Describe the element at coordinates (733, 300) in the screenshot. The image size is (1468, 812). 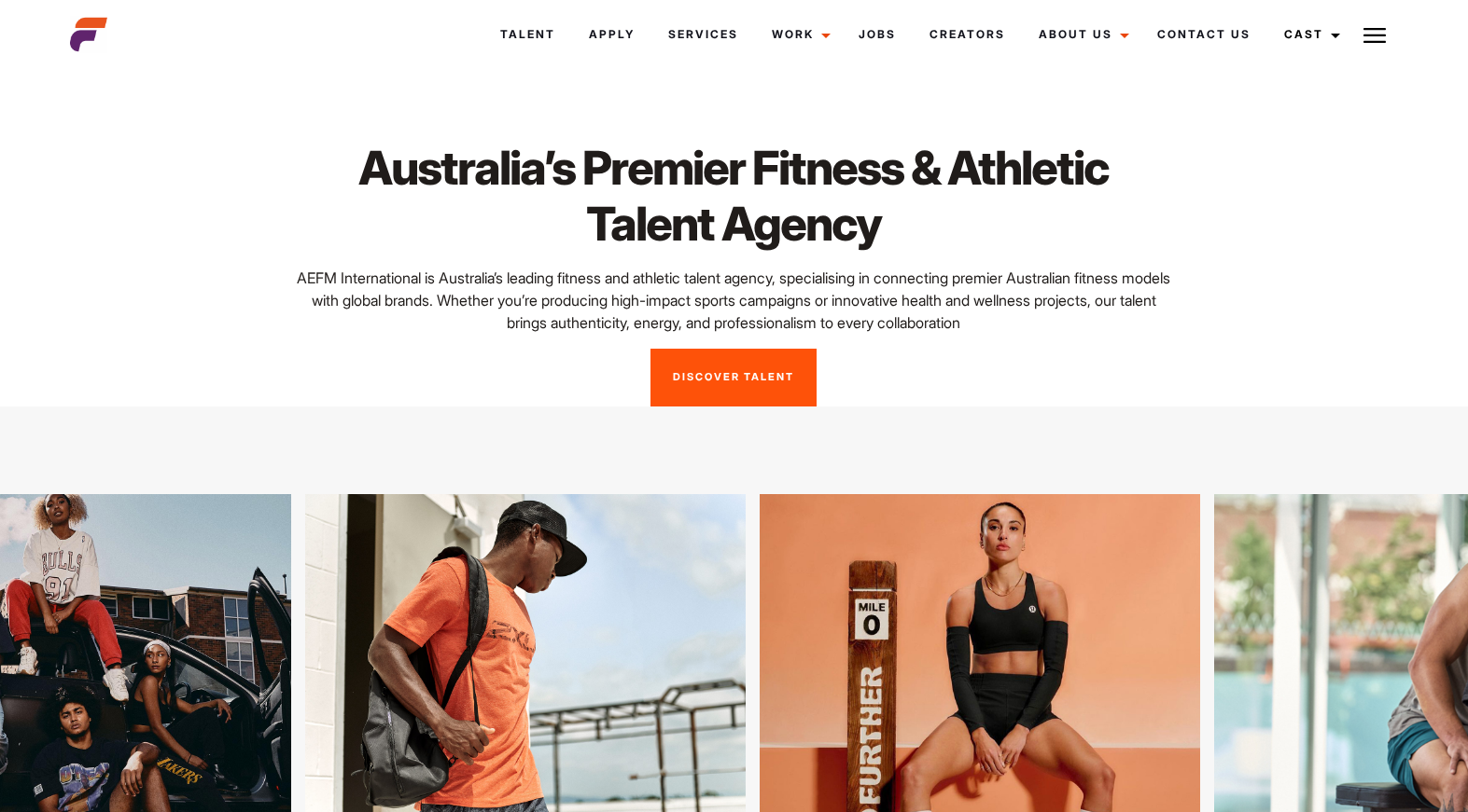
I see `p: AEFM International is Australia’s leading fitness and athletic talent agency, specialising in con...` at that location.